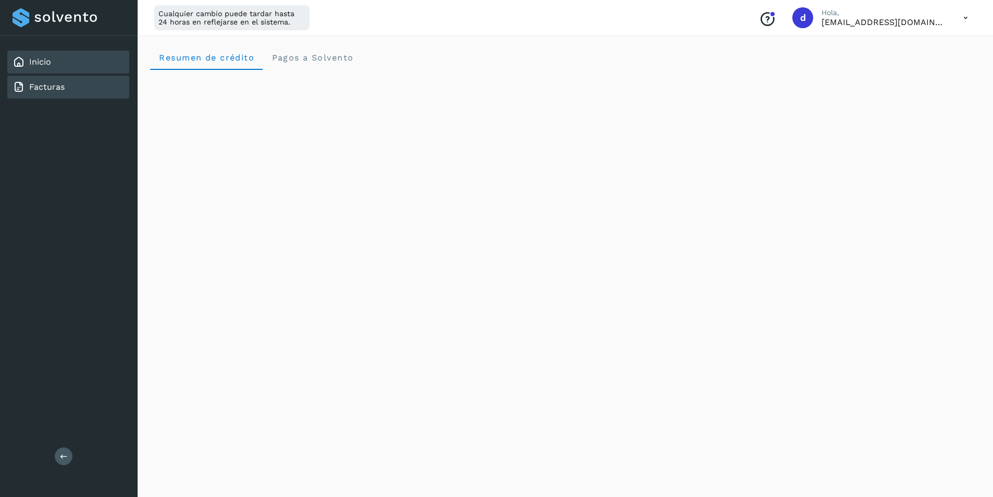  What do you see at coordinates (40, 61) in the screenshot?
I see `a: Inicio` at bounding box center [40, 61].